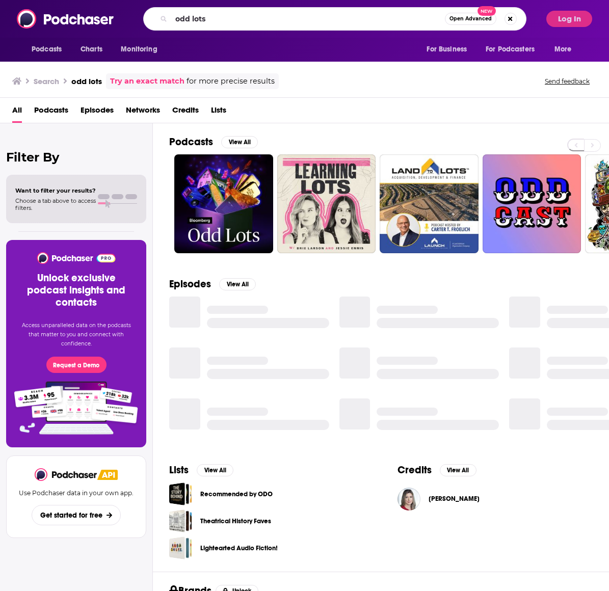 This screenshot has height=591, width=609. I want to click on button: Open AdvancedNew, so click(471, 19).